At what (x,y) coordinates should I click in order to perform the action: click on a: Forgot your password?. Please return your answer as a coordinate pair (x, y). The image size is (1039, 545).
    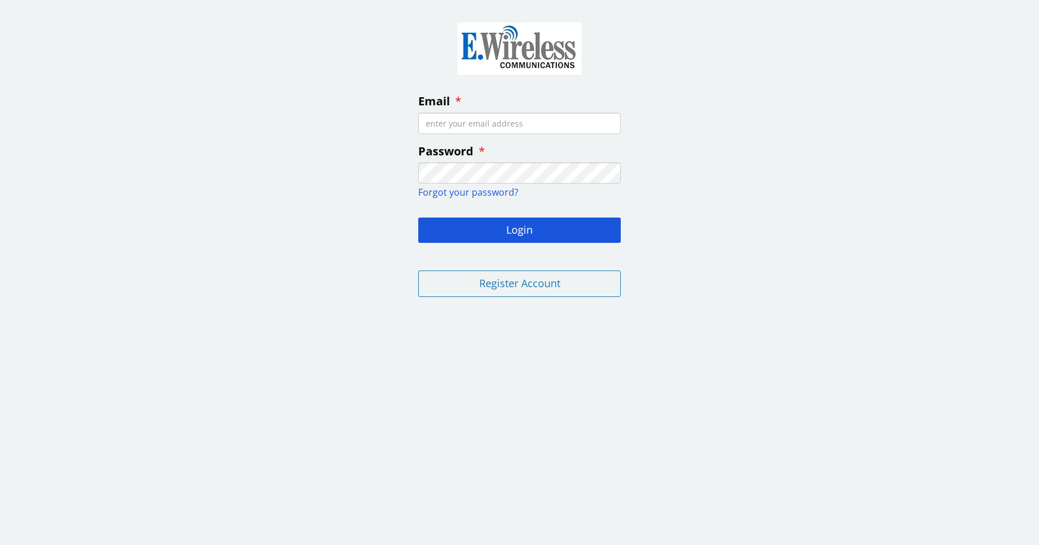
    Looking at the image, I should click on (468, 192).